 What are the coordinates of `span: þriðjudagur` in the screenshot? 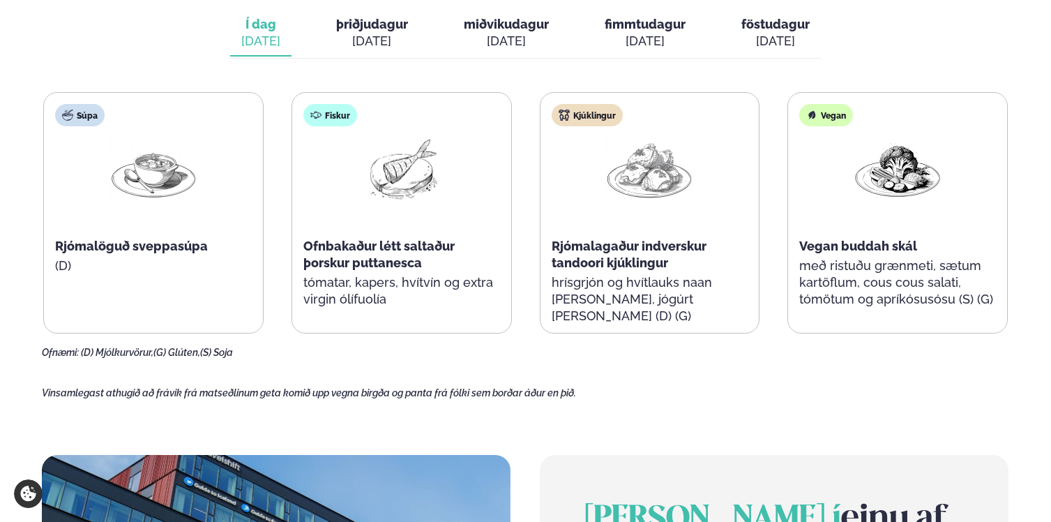 It's located at (372, 24).